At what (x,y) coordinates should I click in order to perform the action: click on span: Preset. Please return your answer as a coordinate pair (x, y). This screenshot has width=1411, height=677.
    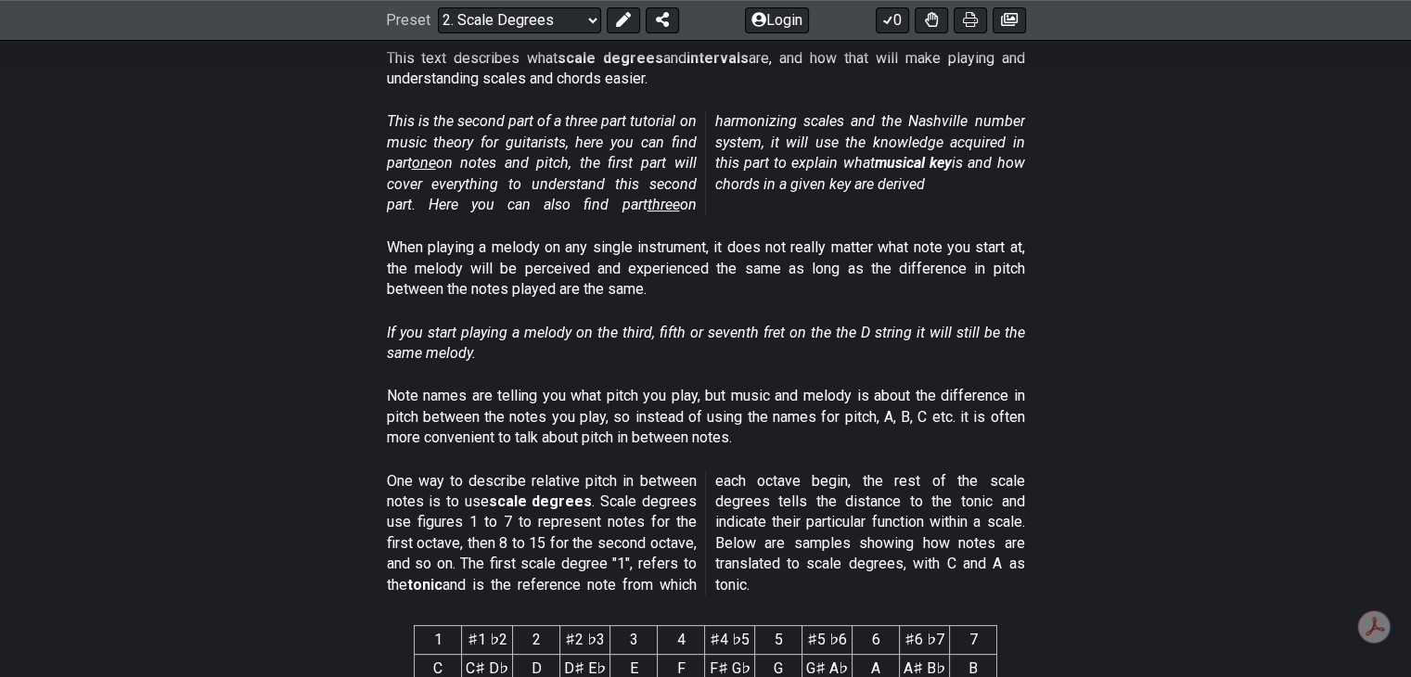
    Looking at the image, I should click on (408, 20).